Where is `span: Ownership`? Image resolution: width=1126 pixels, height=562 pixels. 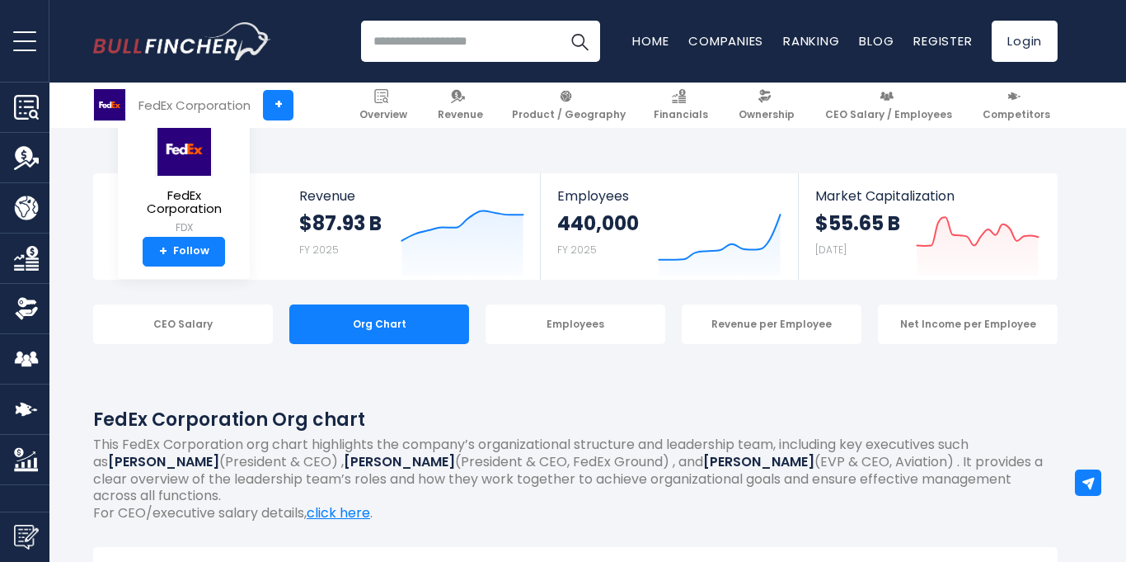 span: Ownership is located at coordinates (767, 115).